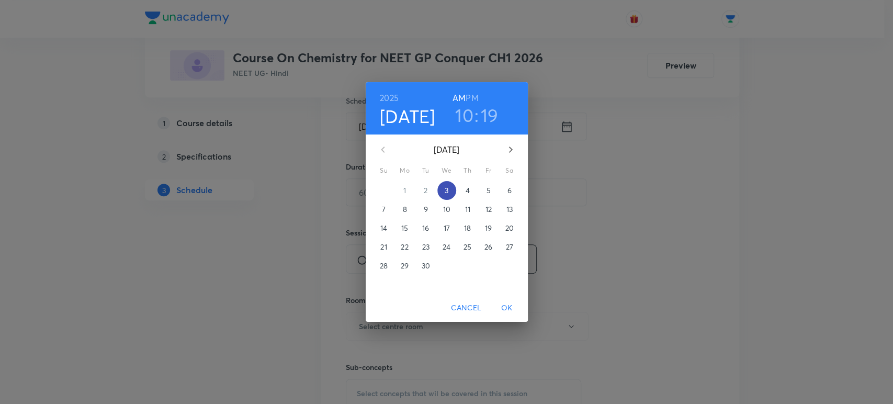 The width and height of the screenshot is (893, 404). I want to click on p: 27, so click(509, 247).